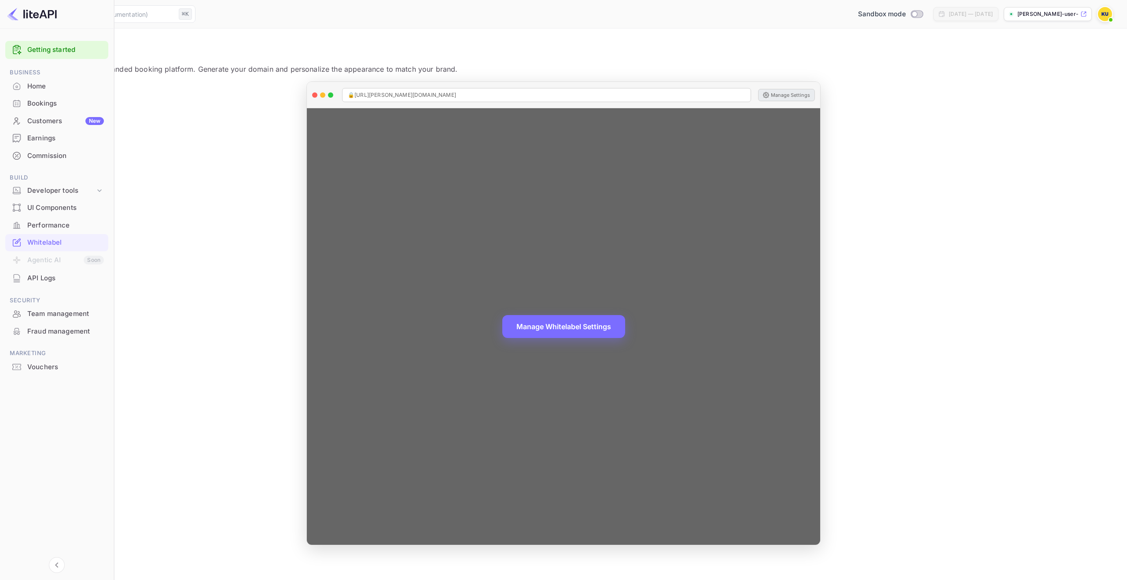 The width and height of the screenshot is (1127, 580). I want to click on div: ⌘K, so click(185, 14).